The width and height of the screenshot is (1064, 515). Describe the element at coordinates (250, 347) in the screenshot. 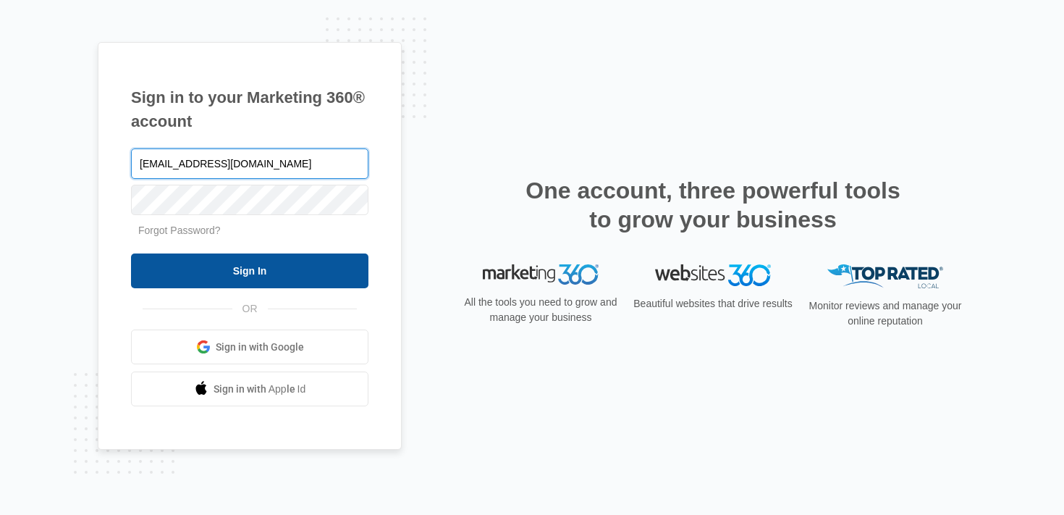

I see `a: Sign in with Google` at that location.